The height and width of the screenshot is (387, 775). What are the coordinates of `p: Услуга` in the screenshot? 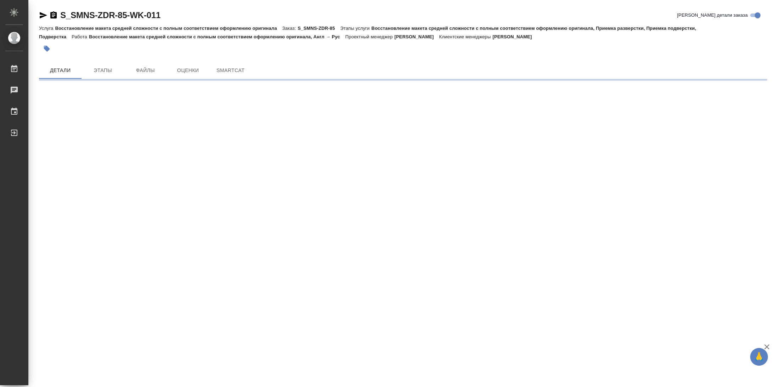 It's located at (47, 28).